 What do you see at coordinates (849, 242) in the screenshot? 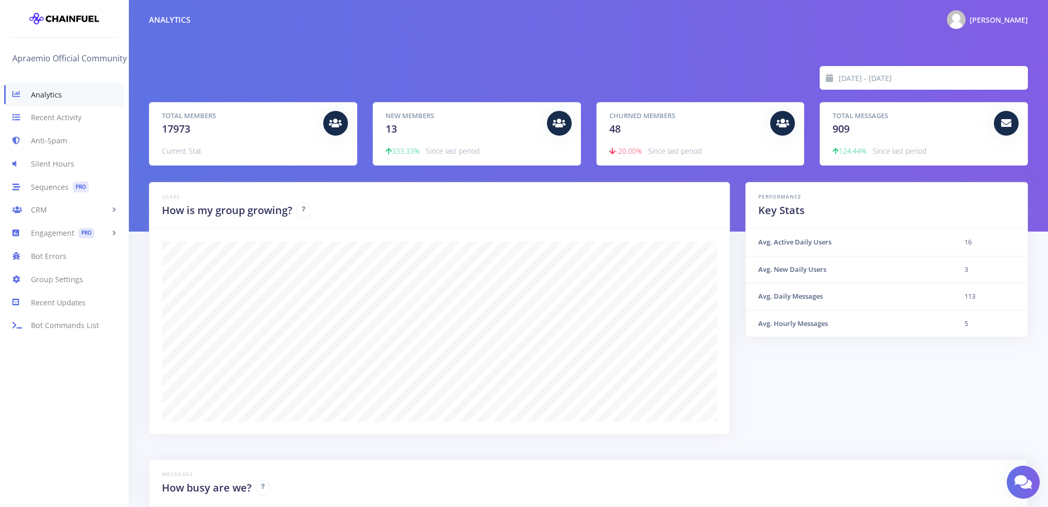
I see `th: Avg. Active Daily Users` at bounding box center [849, 242].